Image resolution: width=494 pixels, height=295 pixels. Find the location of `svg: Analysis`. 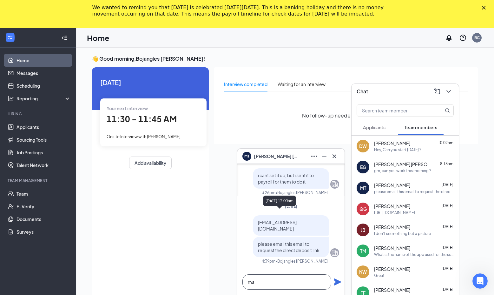

svg: Analysis is located at coordinates (11, 98).